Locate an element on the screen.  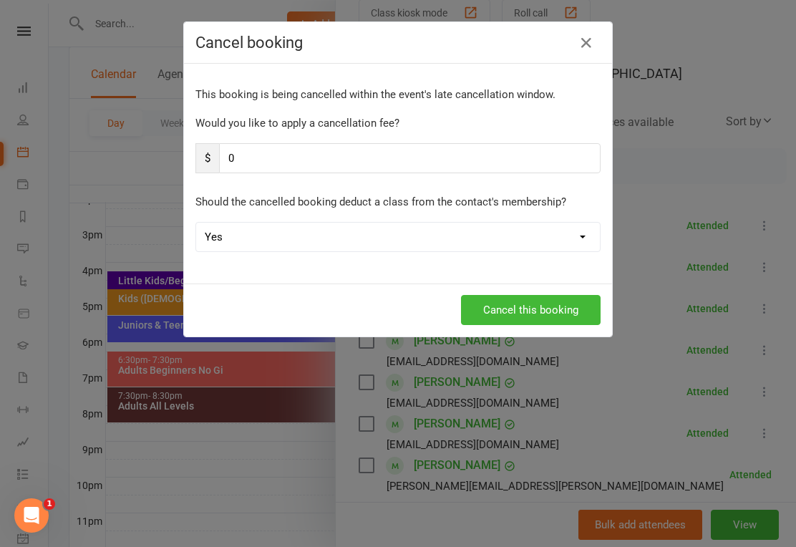
button: Close is located at coordinates (586, 43).